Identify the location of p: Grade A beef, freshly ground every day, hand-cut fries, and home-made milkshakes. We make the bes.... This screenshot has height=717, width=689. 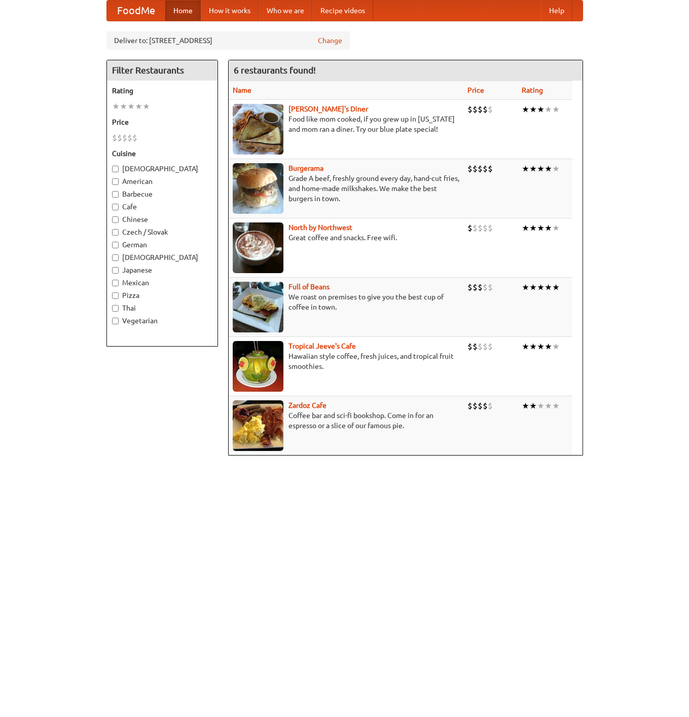
(346, 189).